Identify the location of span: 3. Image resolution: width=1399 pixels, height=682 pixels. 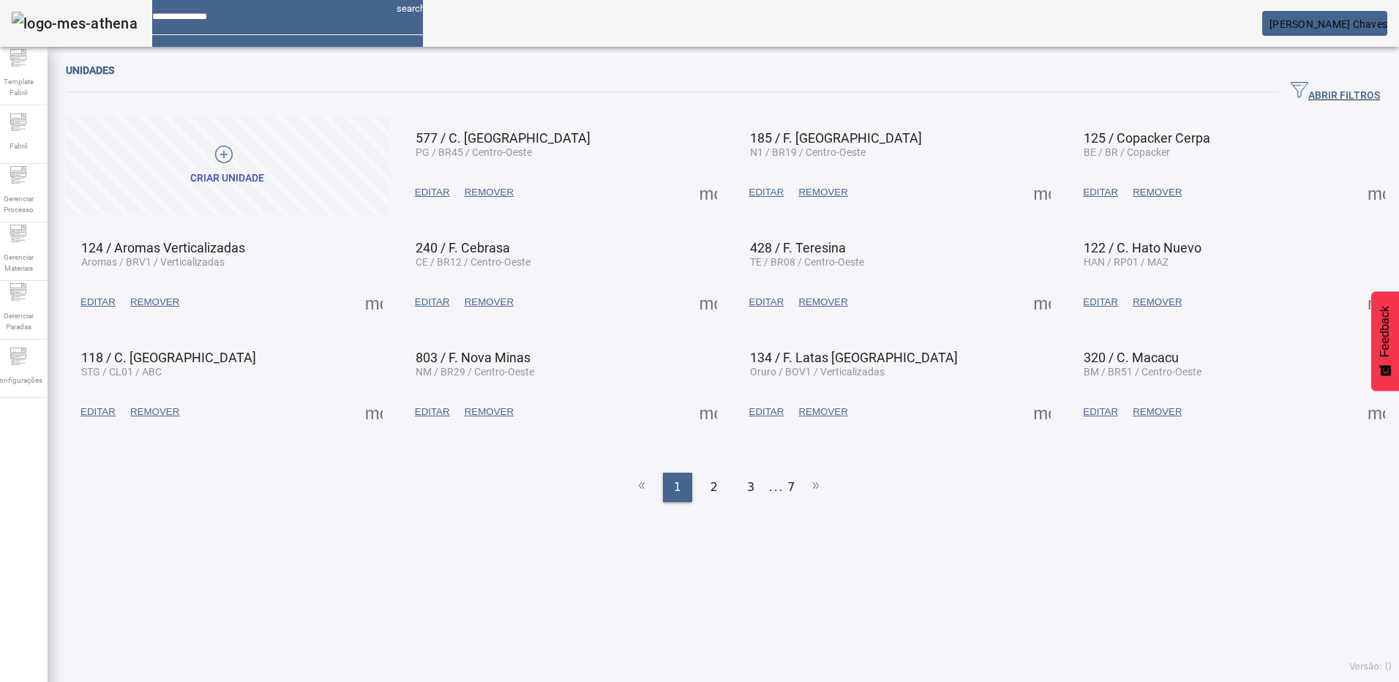
(750, 487).